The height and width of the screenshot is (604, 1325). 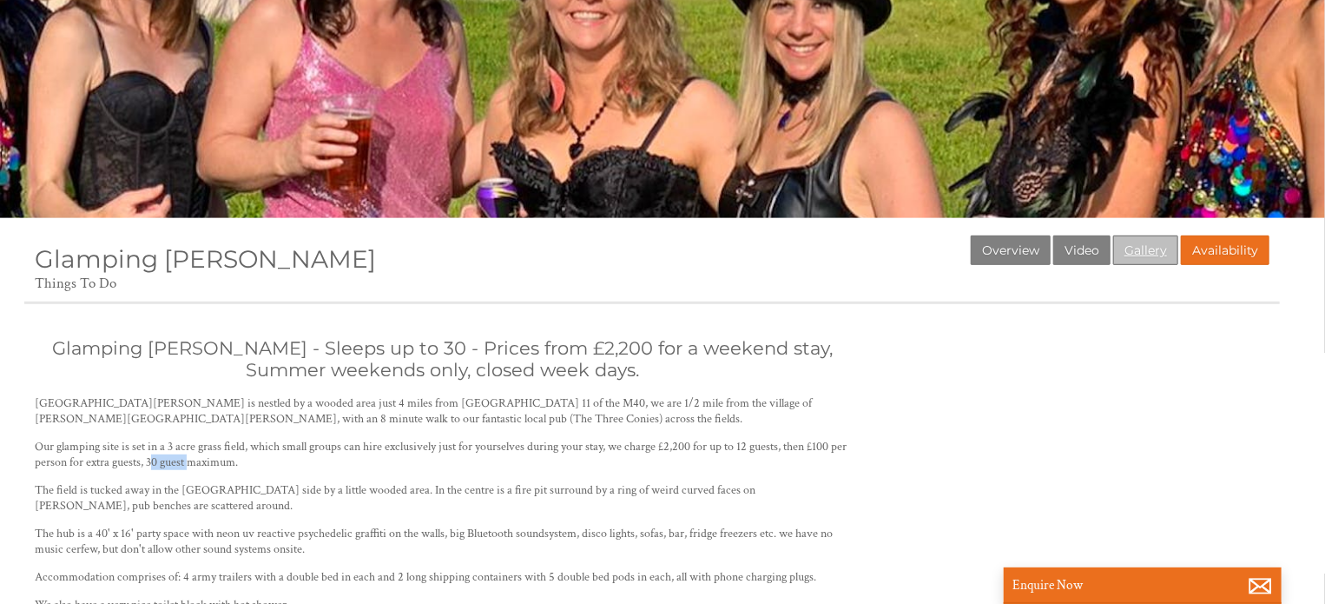 I want to click on p: Accommodation comprises of: 4 army trailers with a double bed in each and 2 long shipping contain..., so click(x=443, y=577).